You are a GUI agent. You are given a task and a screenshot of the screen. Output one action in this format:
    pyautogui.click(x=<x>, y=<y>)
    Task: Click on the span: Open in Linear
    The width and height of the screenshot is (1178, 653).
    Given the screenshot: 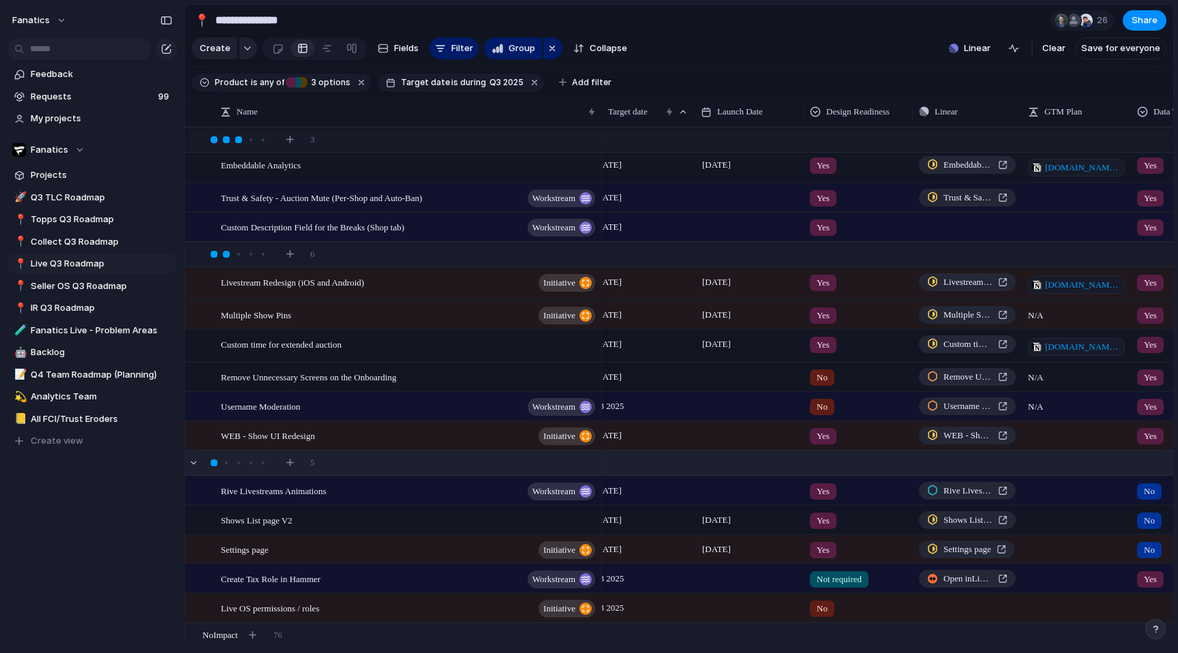 What is the action you would take?
    pyautogui.click(x=968, y=579)
    